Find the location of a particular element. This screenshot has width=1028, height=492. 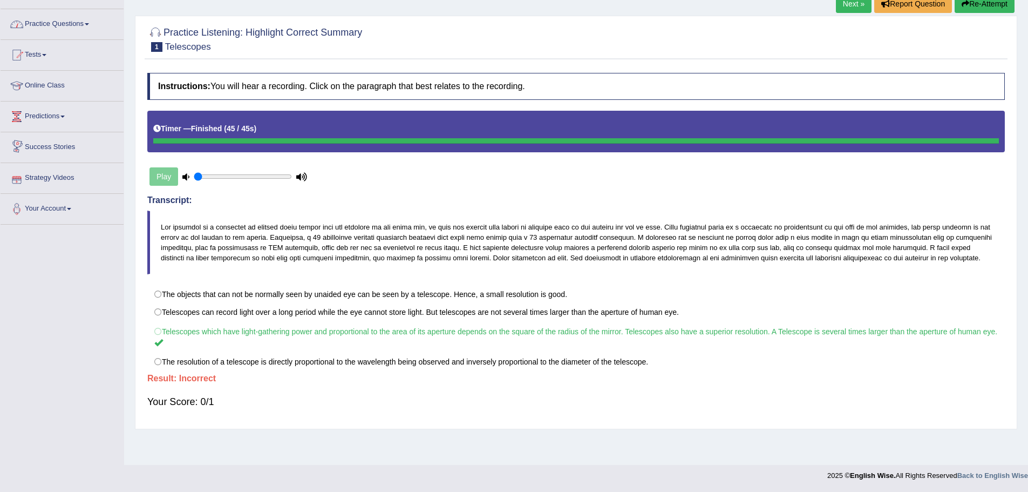

a: Your Account is located at coordinates (62, 207).